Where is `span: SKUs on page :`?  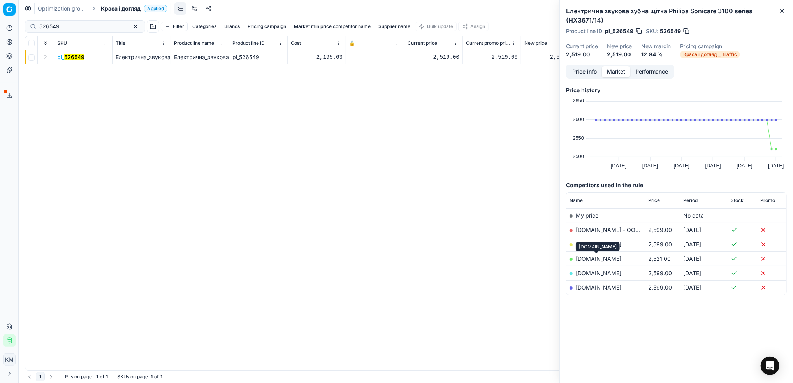 span: SKUs on page : is located at coordinates (133, 377).